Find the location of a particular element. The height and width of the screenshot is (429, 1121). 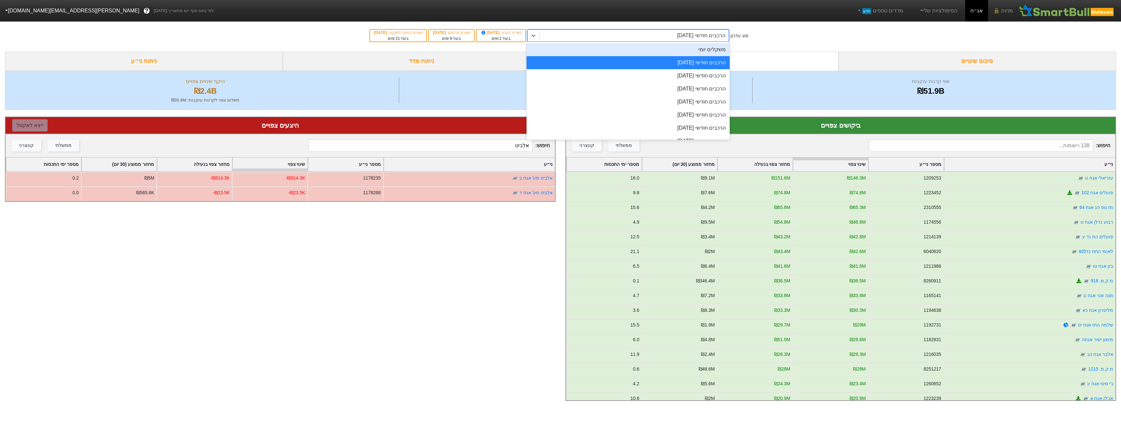

div: 9.8 is located at coordinates (636, 193).